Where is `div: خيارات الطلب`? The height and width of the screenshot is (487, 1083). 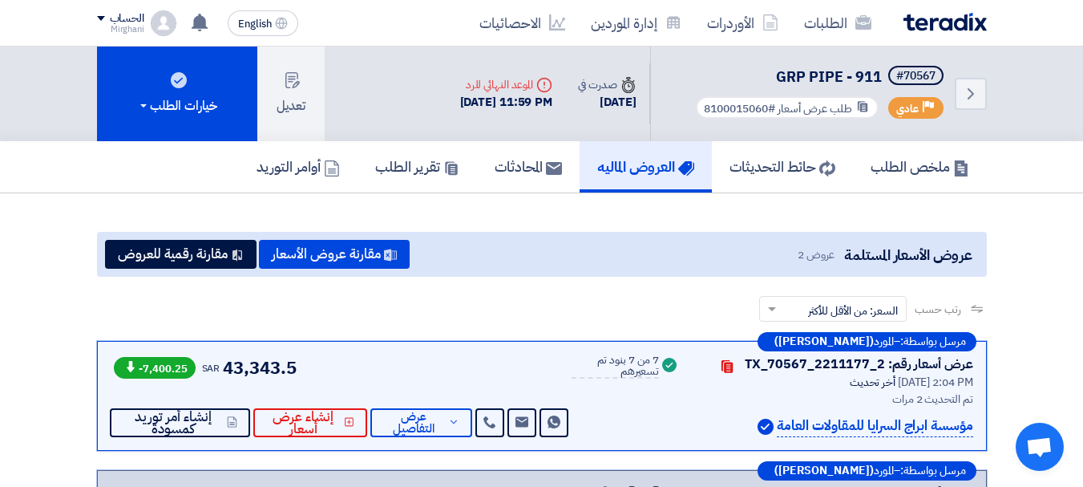 div: خيارات الطلب is located at coordinates (177, 106).